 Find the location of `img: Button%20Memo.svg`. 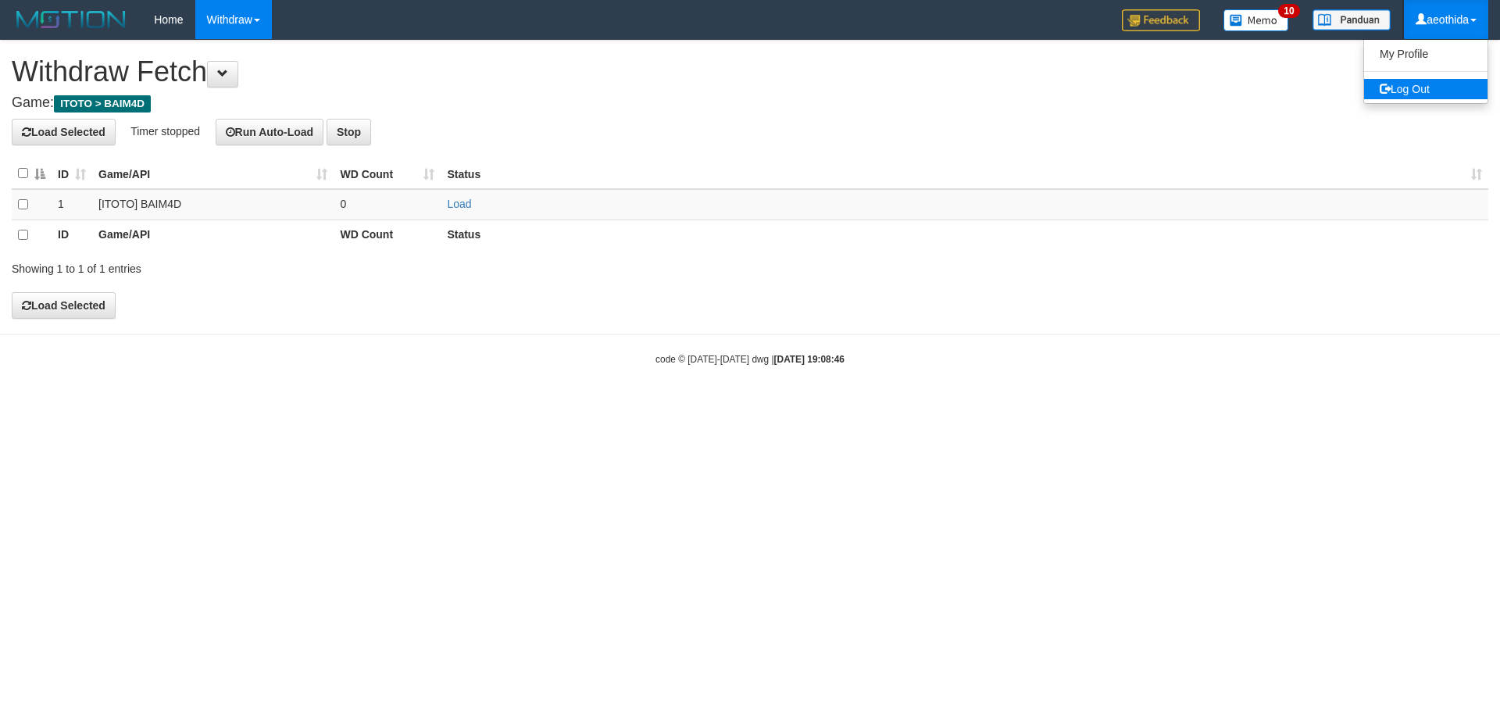

img: Button%20Memo.svg is located at coordinates (1256, 20).